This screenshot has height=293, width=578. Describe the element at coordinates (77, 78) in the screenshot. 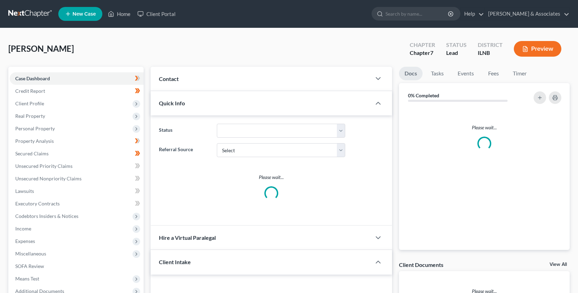

I see `a: Case Dashboard` at that location.